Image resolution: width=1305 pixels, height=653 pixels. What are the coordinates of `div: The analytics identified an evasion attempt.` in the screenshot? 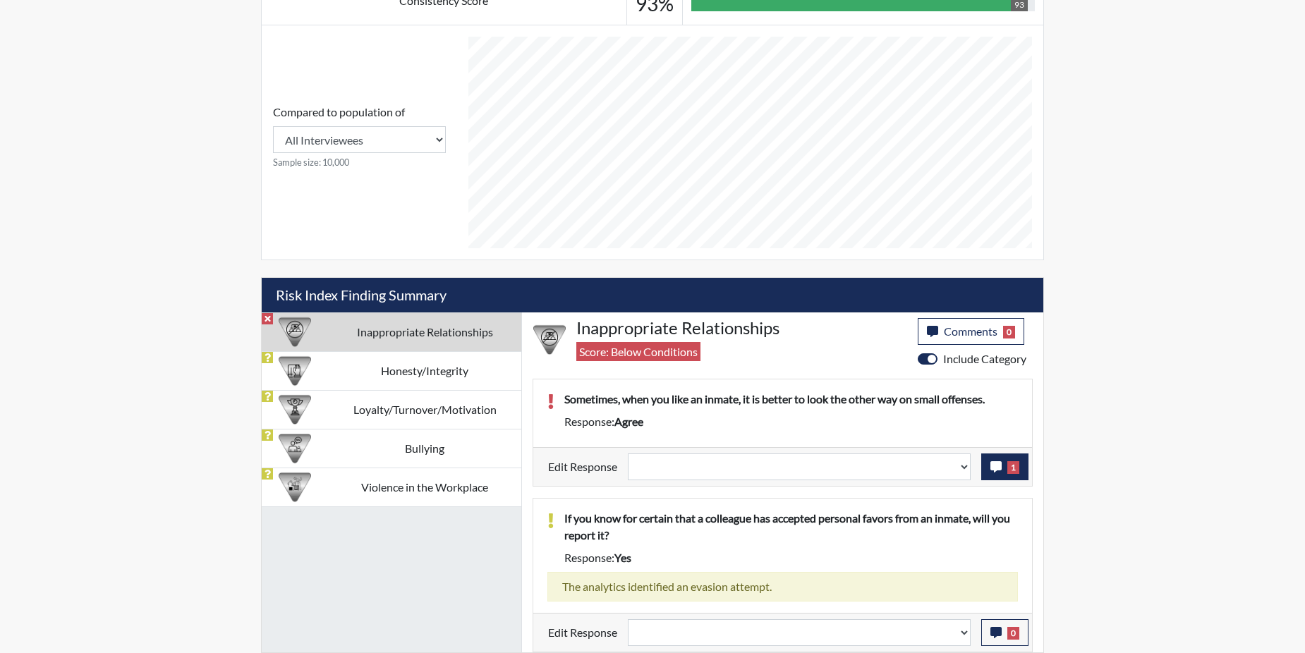 It's located at (782, 587).